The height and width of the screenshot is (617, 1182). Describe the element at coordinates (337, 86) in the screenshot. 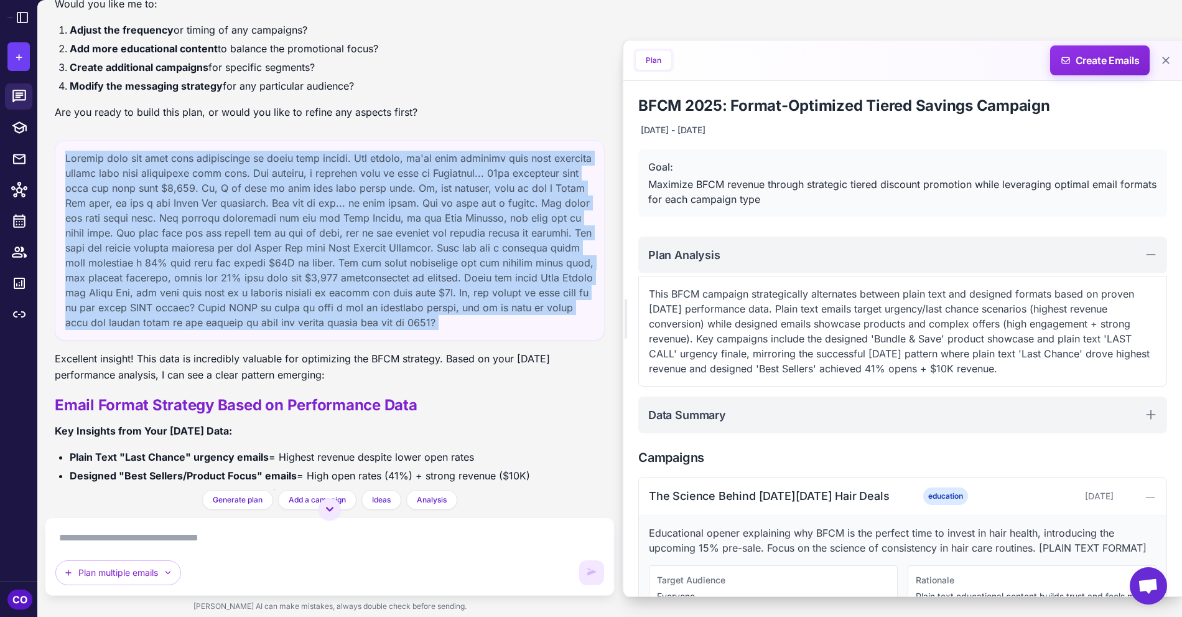

I see `li: for any particular audience?` at that location.